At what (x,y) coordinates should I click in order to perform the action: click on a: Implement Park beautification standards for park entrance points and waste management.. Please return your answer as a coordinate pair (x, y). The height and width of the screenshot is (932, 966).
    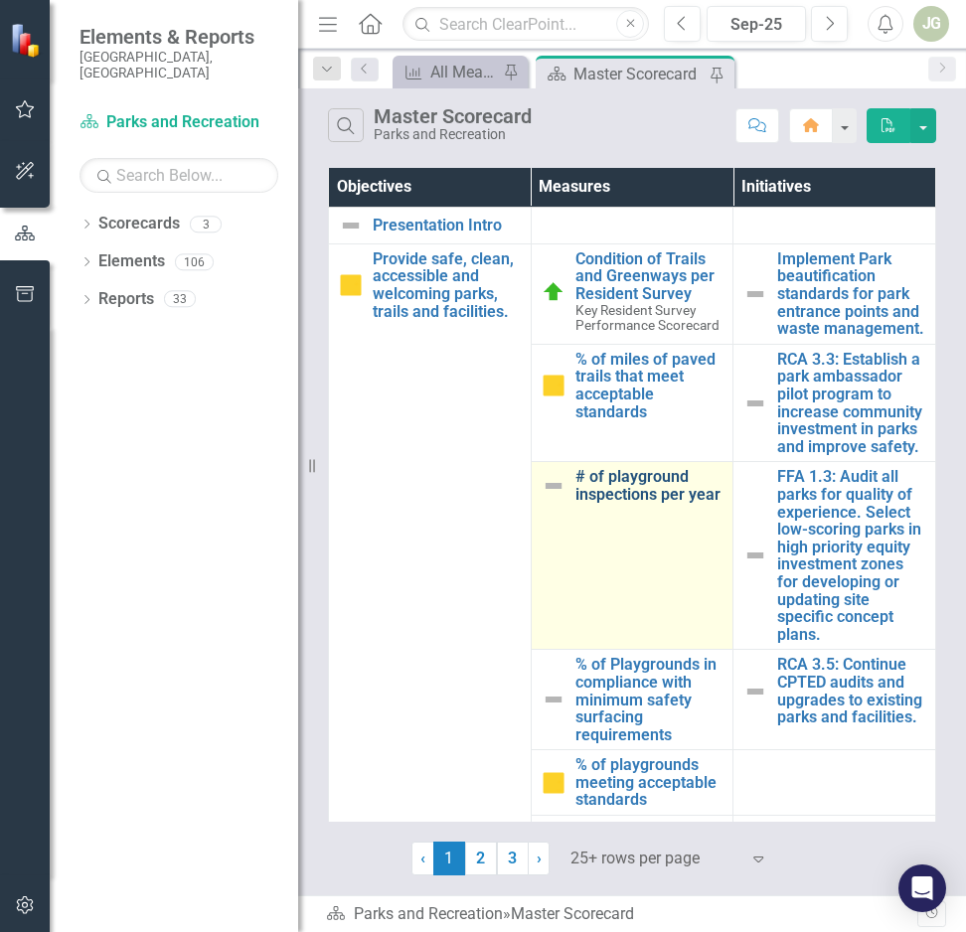
    Looking at the image, I should click on (851, 294).